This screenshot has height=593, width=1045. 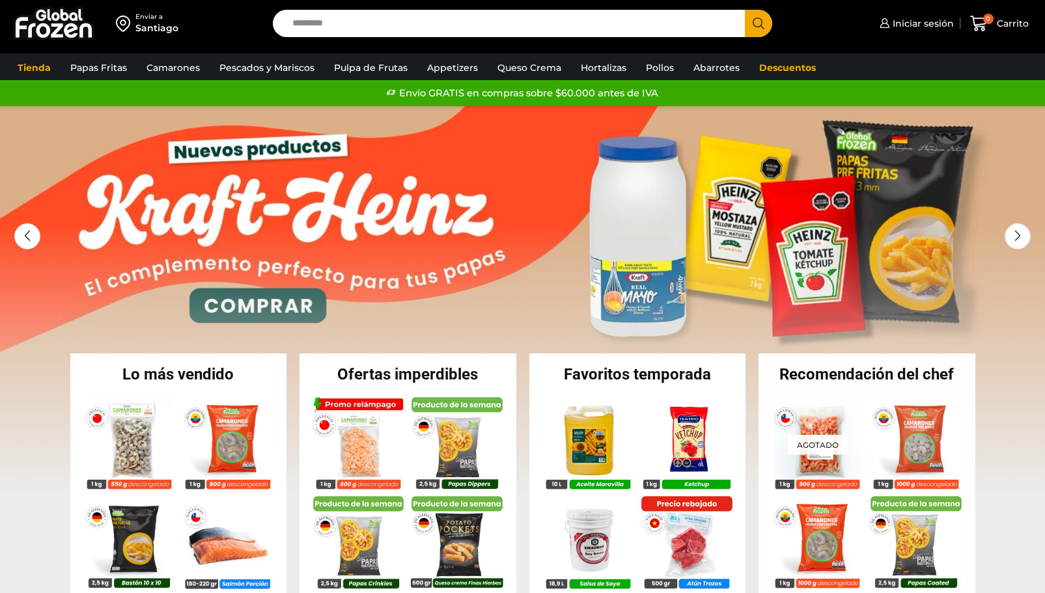 I want to click on a: Hortalizas, so click(x=603, y=68).